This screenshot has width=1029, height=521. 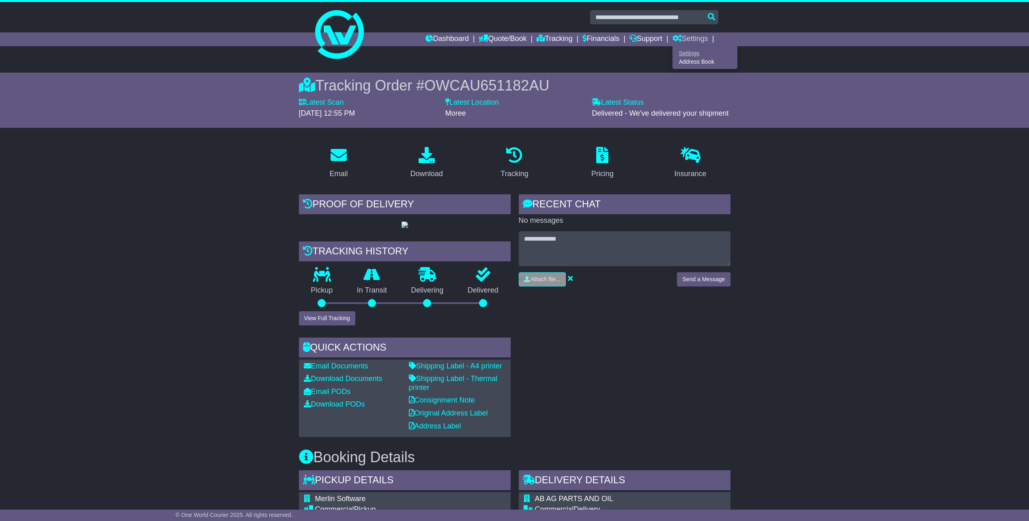 What do you see at coordinates (426, 163) in the screenshot?
I see `a: Download` at bounding box center [426, 163].